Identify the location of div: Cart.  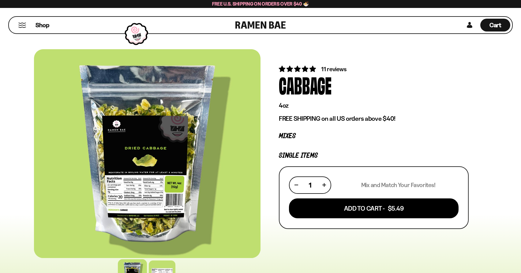
(495, 25).